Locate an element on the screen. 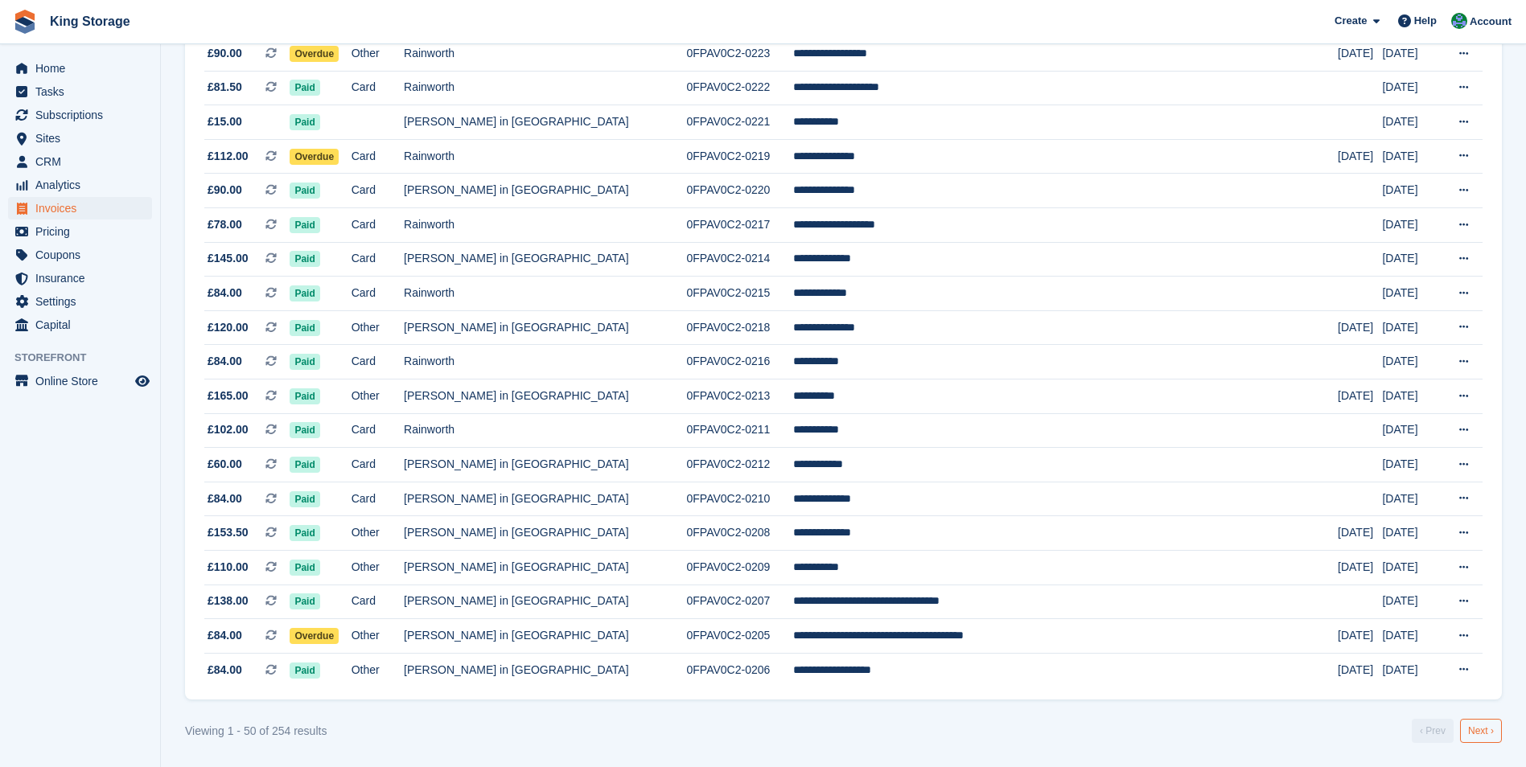 Image resolution: width=1526 pixels, height=767 pixels. span: £81.50 is located at coordinates (224, 87).